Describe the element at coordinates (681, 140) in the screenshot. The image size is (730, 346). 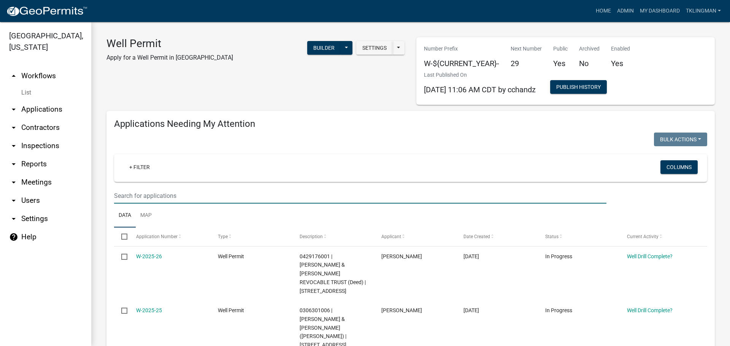
I see `button: Bulk Actions` at that location.